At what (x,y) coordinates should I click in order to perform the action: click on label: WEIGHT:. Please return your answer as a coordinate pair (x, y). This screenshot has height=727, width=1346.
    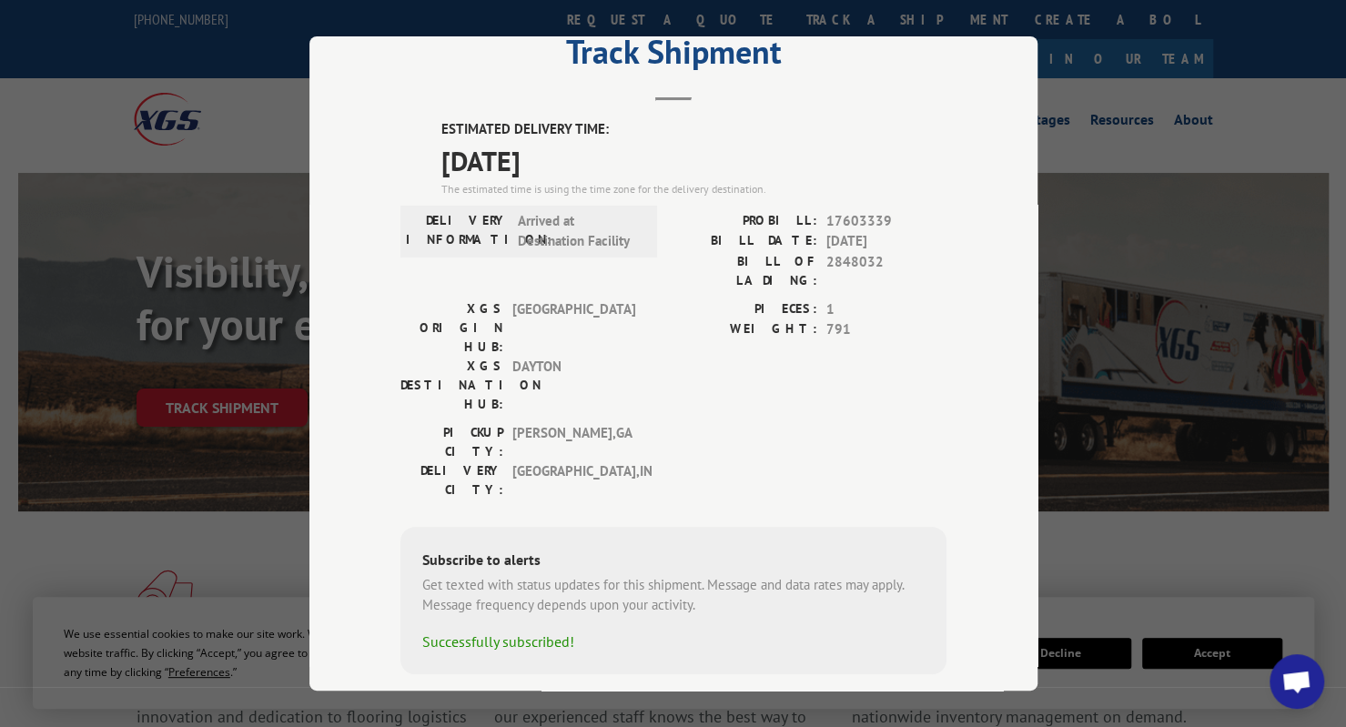
    Looking at the image, I should click on (745, 329).